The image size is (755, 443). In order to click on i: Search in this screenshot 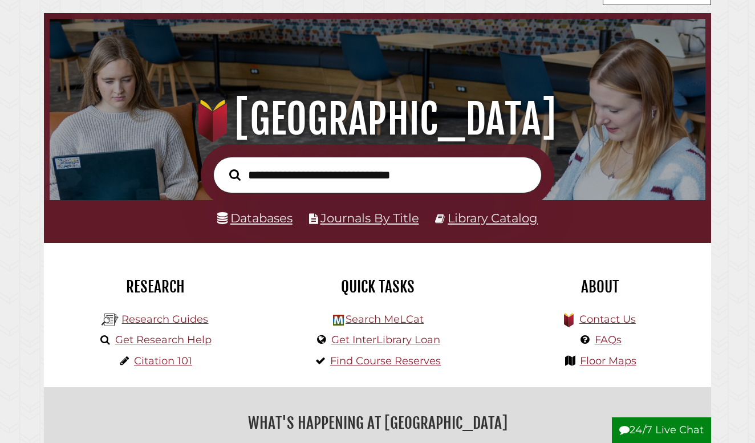, I will do `click(235, 174)`.